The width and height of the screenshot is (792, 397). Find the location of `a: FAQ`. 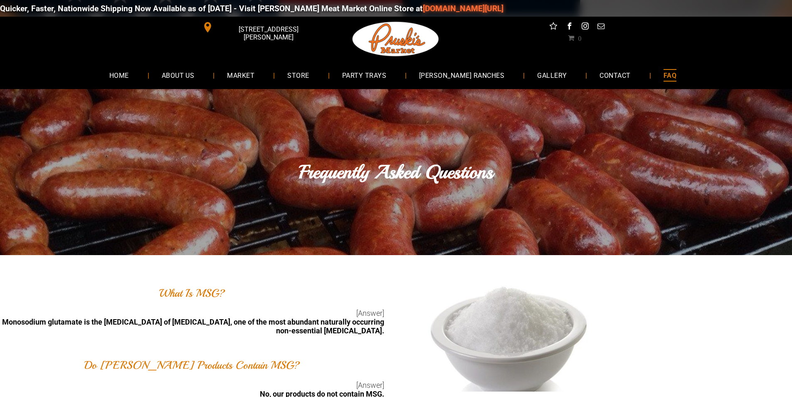

a: FAQ is located at coordinates (670, 75).